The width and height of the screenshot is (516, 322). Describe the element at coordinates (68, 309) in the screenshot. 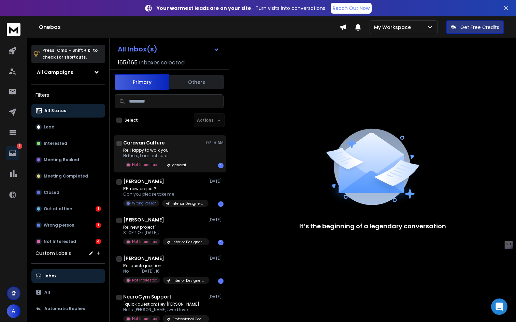

I see `button: Automatic Replies` at that location.